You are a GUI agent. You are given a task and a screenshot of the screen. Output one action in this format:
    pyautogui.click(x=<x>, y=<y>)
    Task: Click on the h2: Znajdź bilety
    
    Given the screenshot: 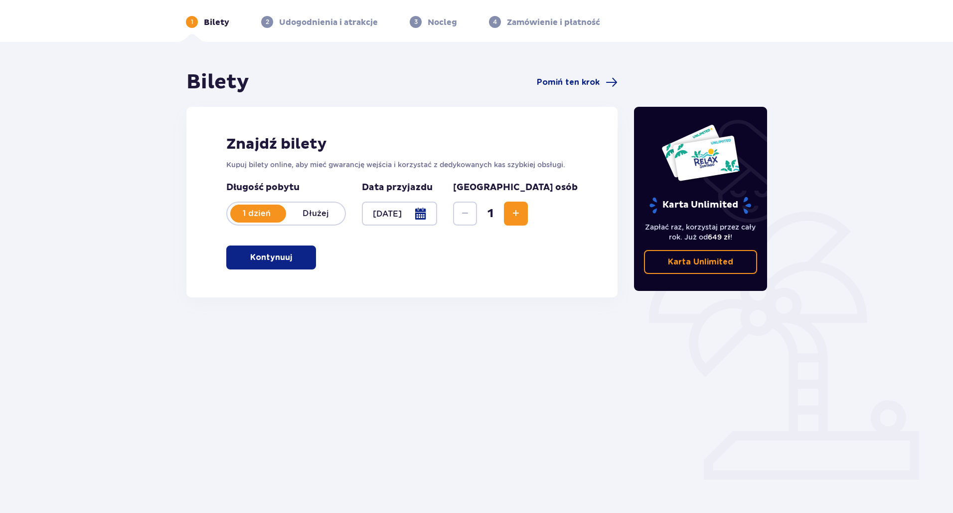 What is the action you would take?
    pyautogui.click(x=402, y=144)
    